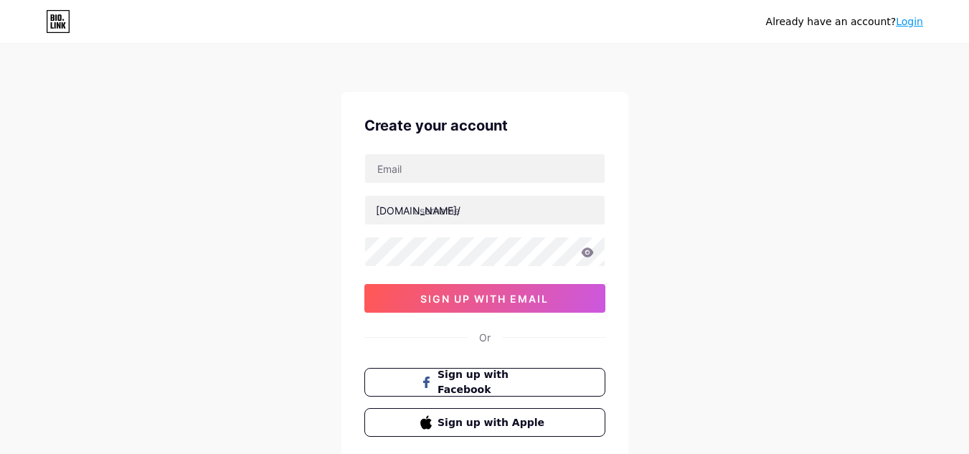 This screenshot has height=454, width=969. What do you see at coordinates (910, 22) in the screenshot?
I see `a: Login` at bounding box center [910, 22].